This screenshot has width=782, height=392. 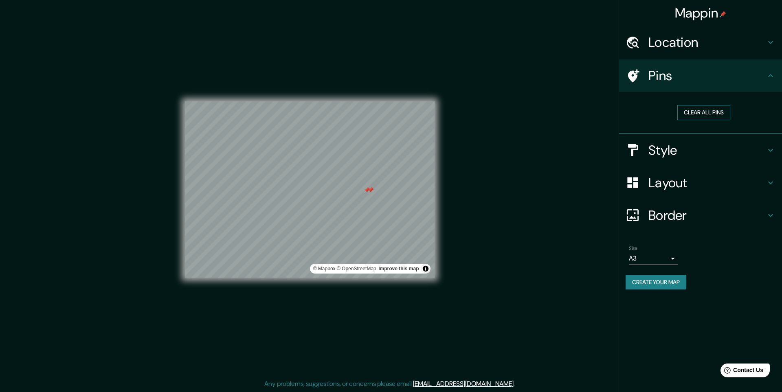 What do you see at coordinates (309, 189) in the screenshot?
I see `canvas: Map` at bounding box center [309, 189].